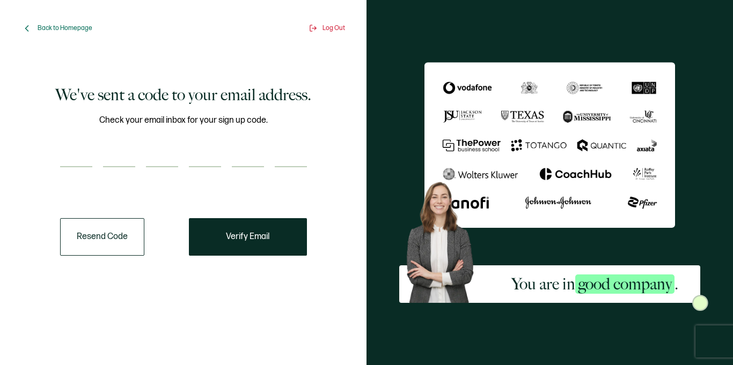 The image size is (733, 365). I want to click on button: Resend Code, so click(102, 237).